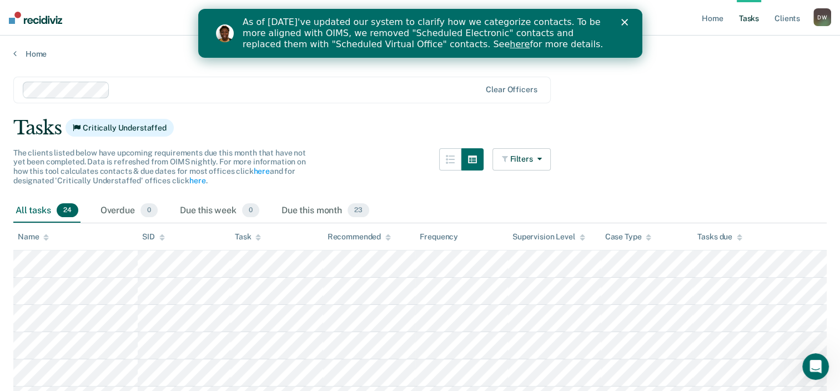 The width and height of the screenshot is (840, 391). Describe the element at coordinates (67, 210) in the screenshot. I see `span: 24` at that location.